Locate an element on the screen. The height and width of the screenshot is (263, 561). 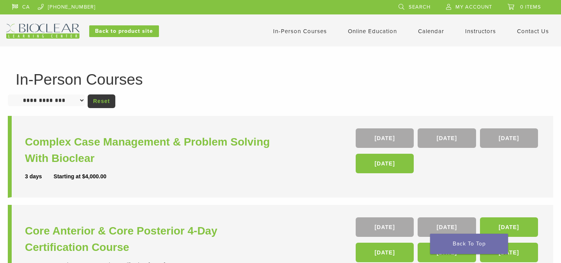
h1: In-Person Courses is located at coordinates (281, 79).